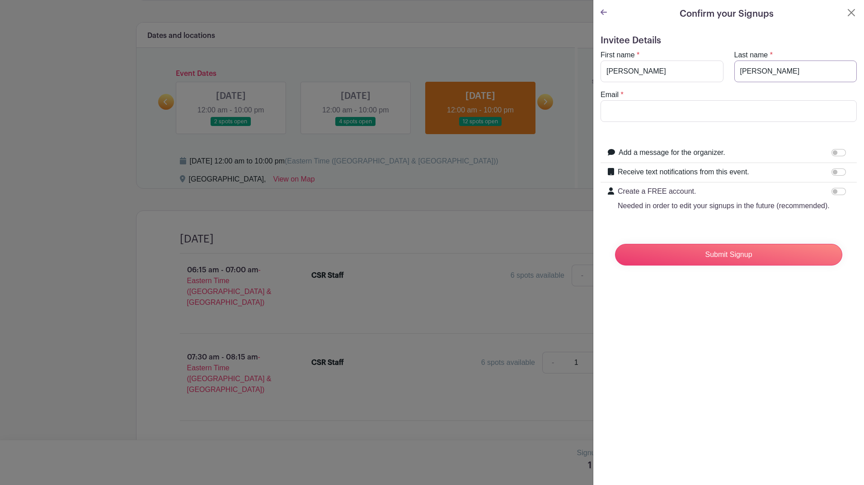  What do you see at coordinates (729, 255) in the screenshot?
I see `input: Submit Signup` at bounding box center [729, 255].